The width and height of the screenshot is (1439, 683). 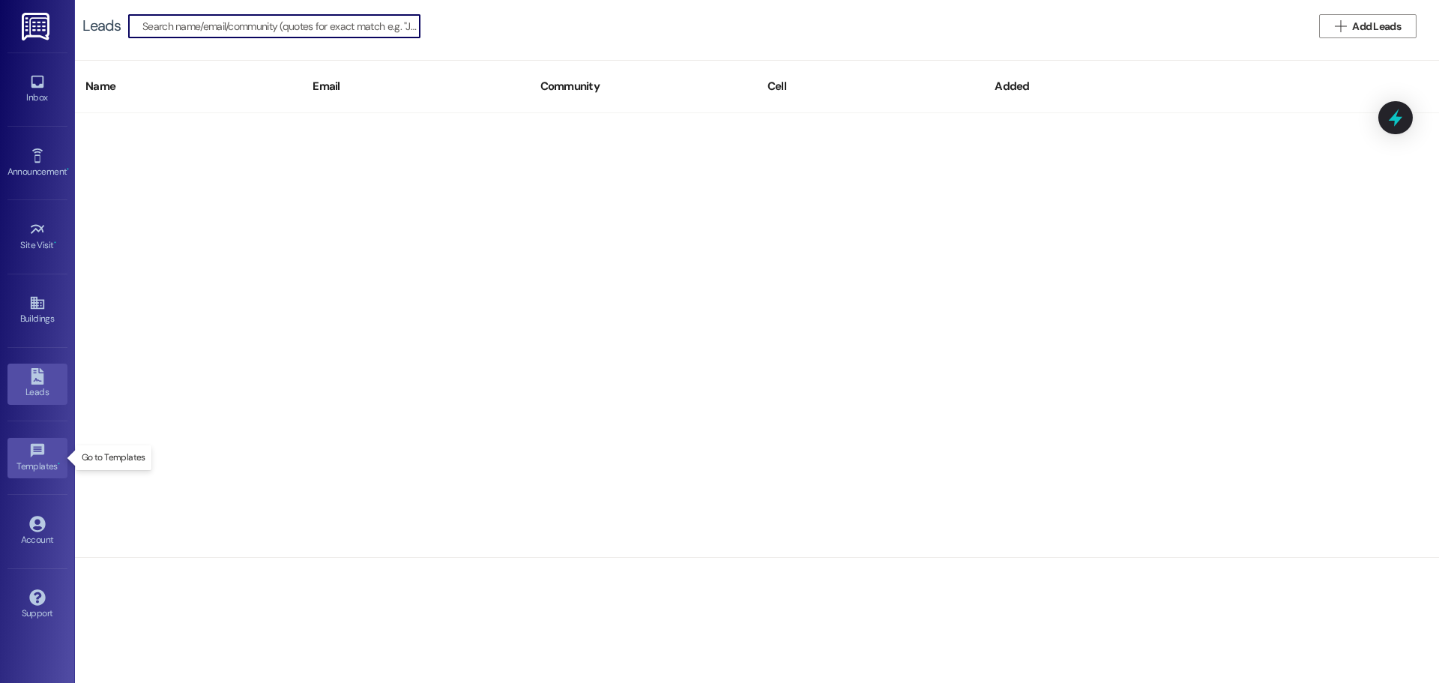 What do you see at coordinates (37, 458) in the screenshot?
I see `a: Templates •` at bounding box center [37, 458].